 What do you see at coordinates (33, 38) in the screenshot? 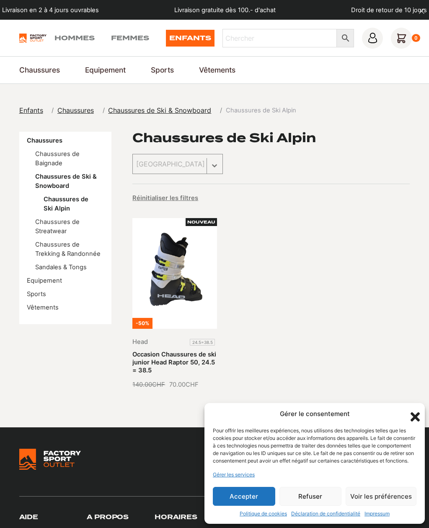
I see `img: Factory Sport Outlet` at bounding box center [33, 38].